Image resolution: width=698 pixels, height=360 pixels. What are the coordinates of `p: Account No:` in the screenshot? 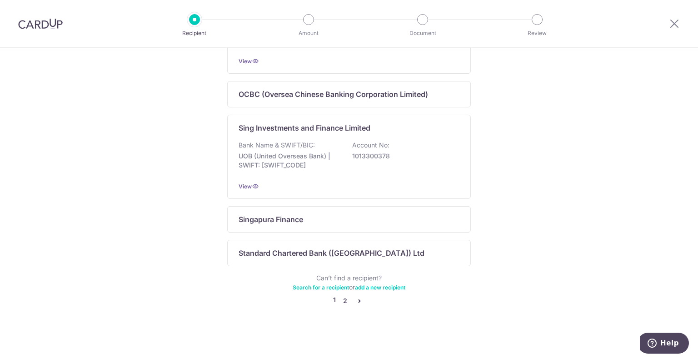 It's located at (371, 145).